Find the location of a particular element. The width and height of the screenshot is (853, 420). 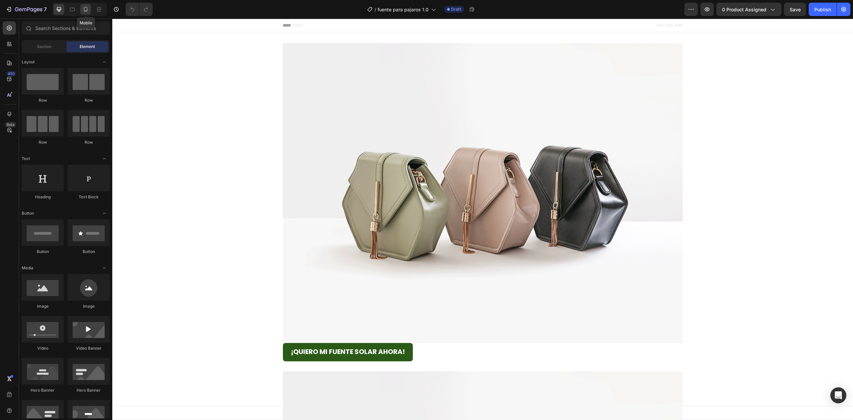

div: Video Banner is located at coordinates (89, 348).